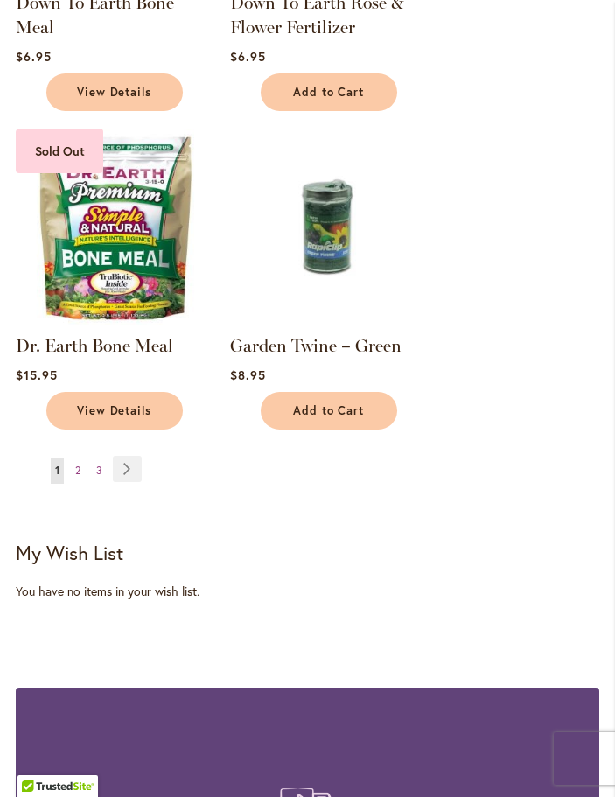  Describe the element at coordinates (114, 320) in the screenshot. I see `a: Dr. Earth Bone Meal Sold Out` at that location.